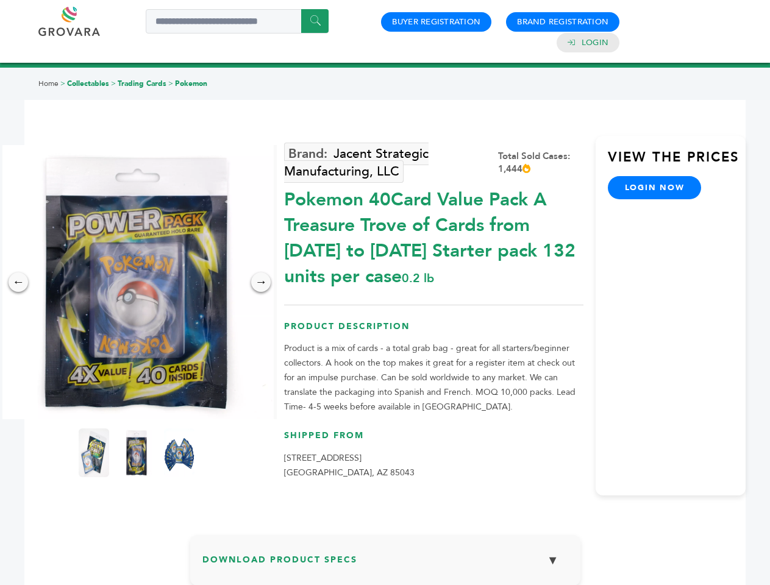 This screenshot has height=585, width=770. What do you see at coordinates (385, 565) in the screenshot?
I see `h3: Download Product Specs` at bounding box center [385, 565].